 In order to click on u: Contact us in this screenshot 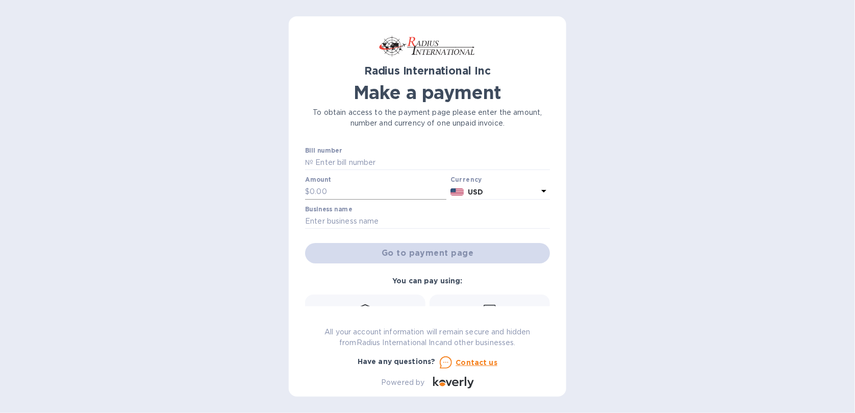, I will do `click(477, 362)`.